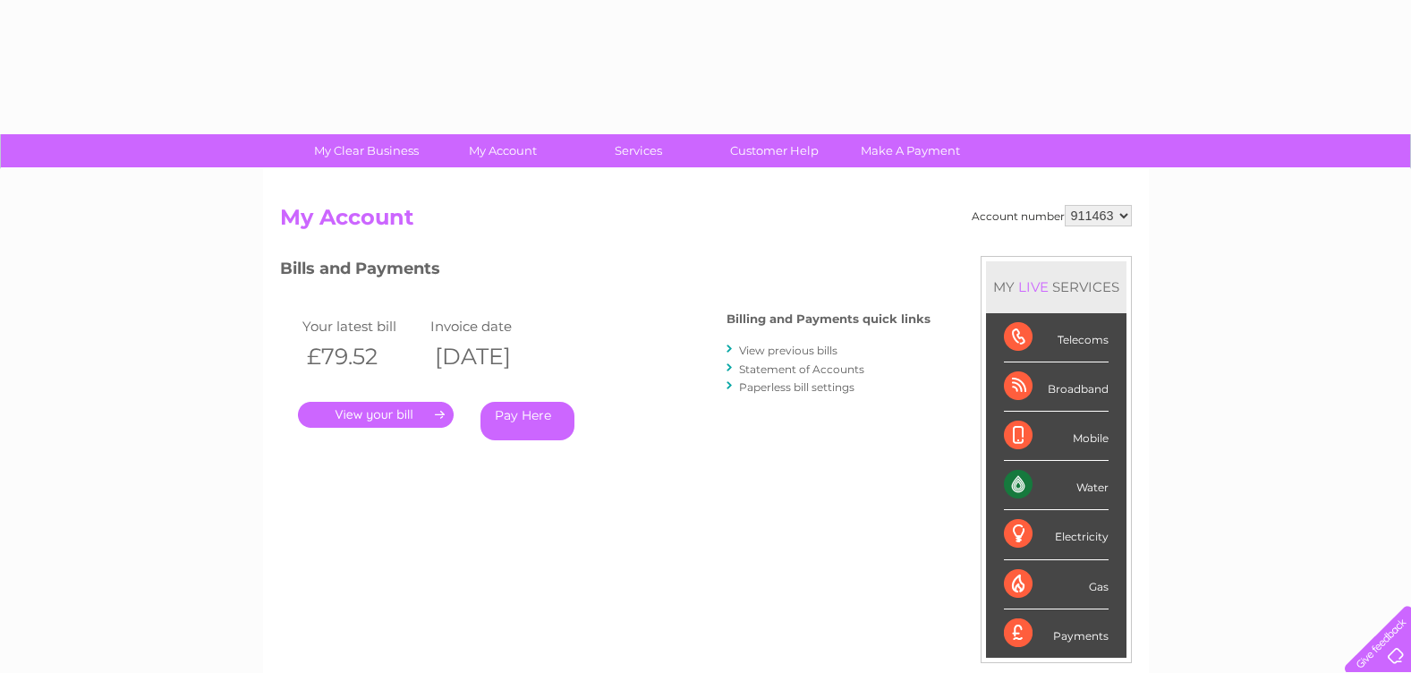 Image resolution: width=1411 pixels, height=673 pixels. Describe the element at coordinates (1056, 485) in the screenshot. I see `div: Water` at that location.